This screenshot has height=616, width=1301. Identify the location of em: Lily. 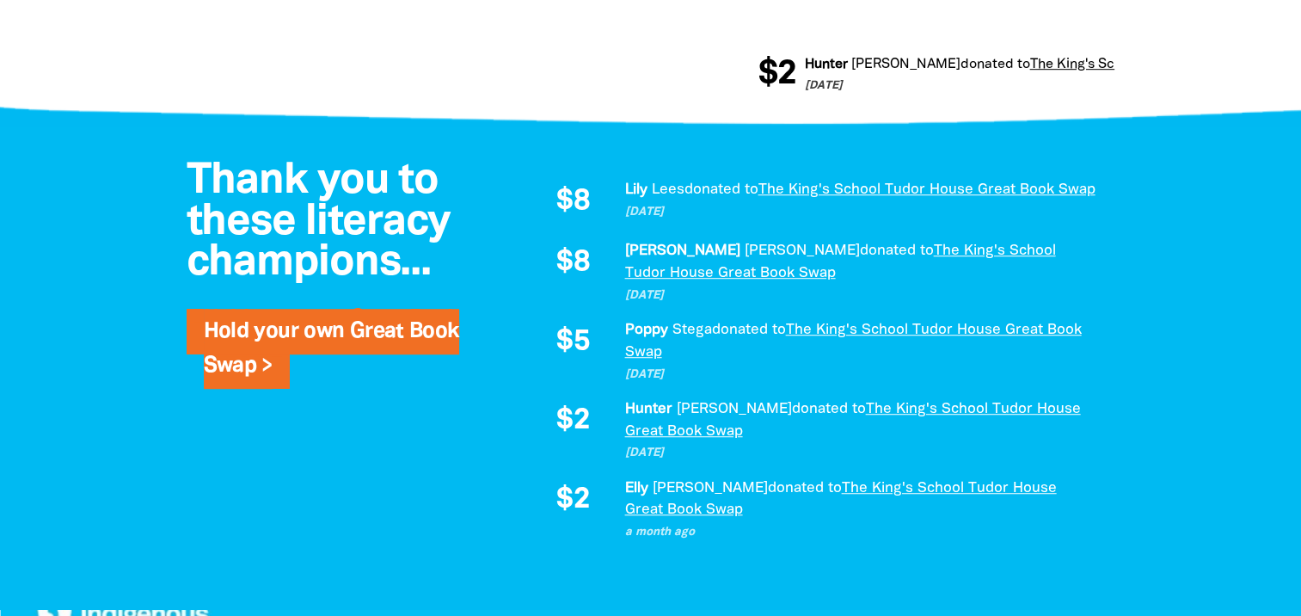
(635, 189).